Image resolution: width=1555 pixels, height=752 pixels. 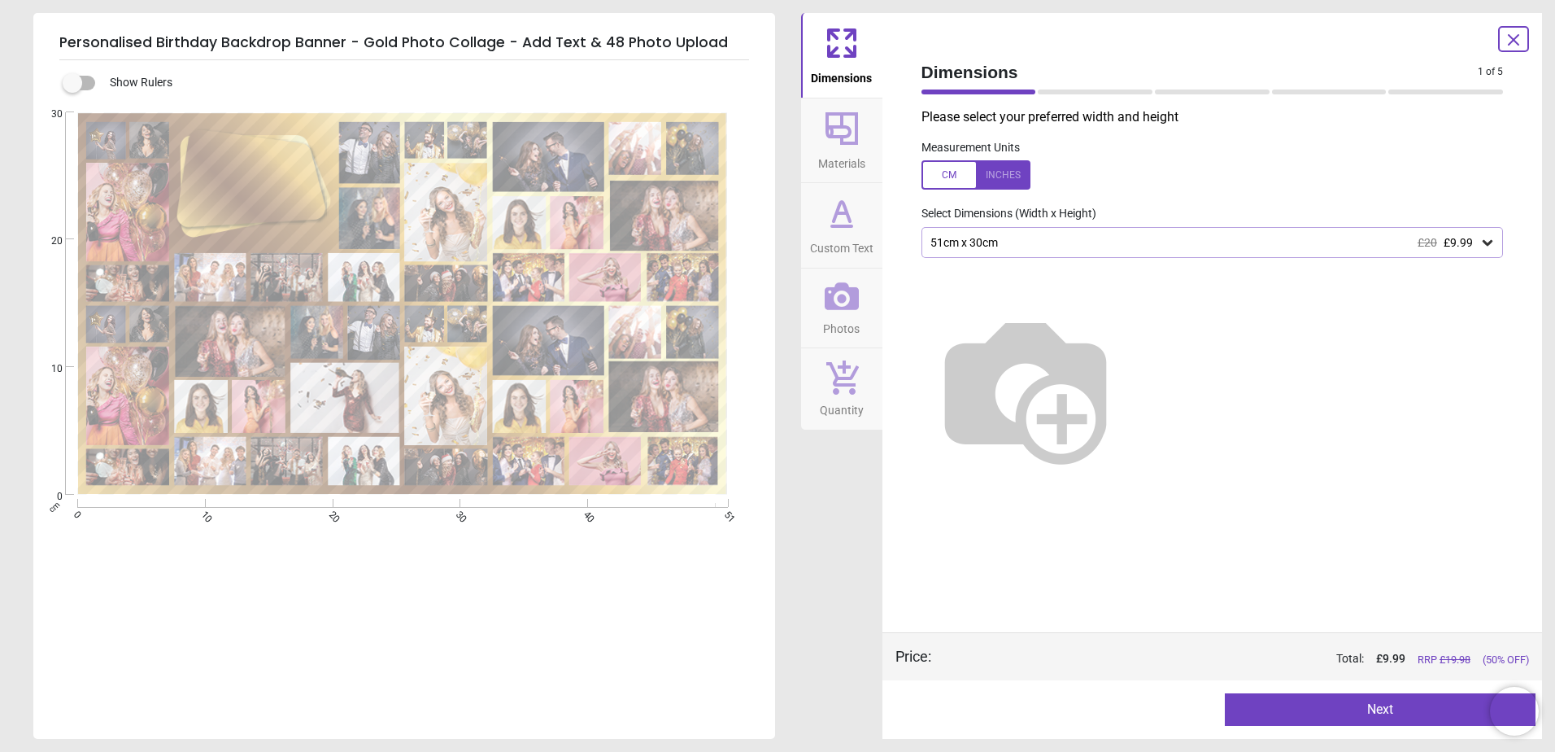 What do you see at coordinates (1506, 660) in the screenshot?
I see `span: (50% OFF)` at bounding box center [1506, 660].